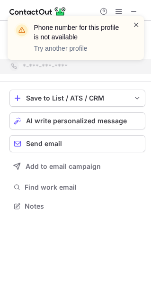 This screenshot has height=303, width=151. What do you see at coordinates (38, 11) in the screenshot?
I see `img: ContactOut v5.3.10` at bounding box center [38, 11].